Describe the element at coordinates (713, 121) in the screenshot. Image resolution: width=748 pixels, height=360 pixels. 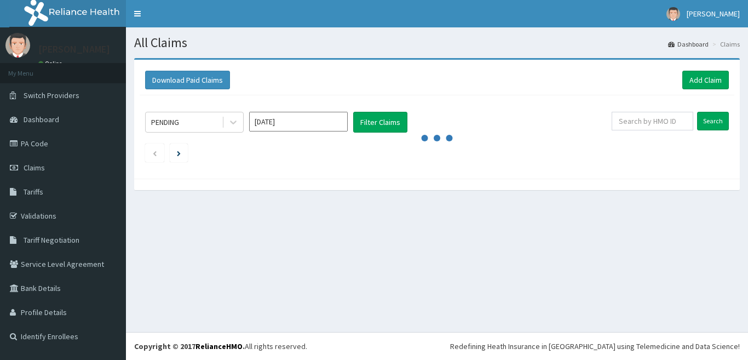
I see `input: Search` at that location.